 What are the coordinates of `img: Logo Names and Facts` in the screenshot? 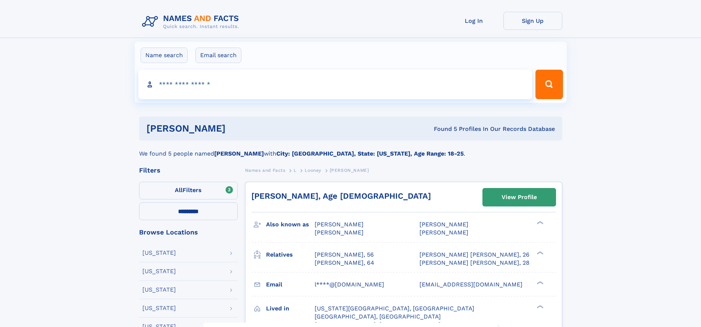 It's located at (192, 22).